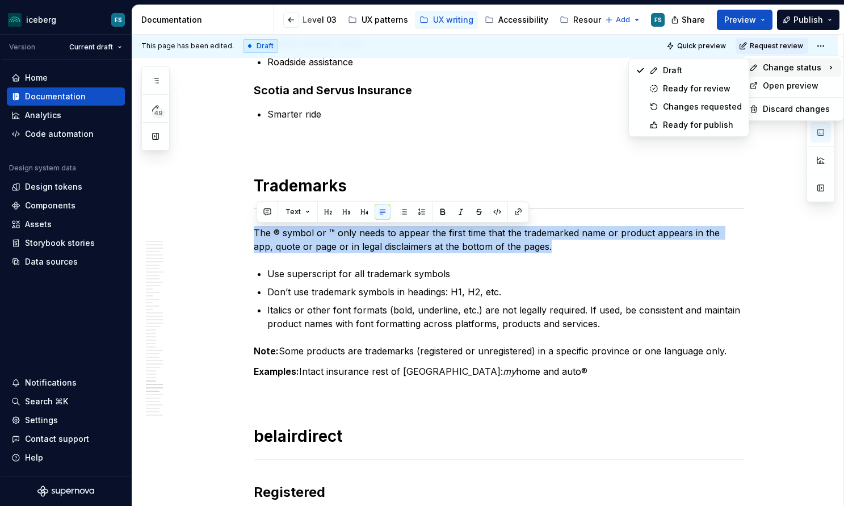  I want to click on div: Ready for review, so click(702, 89).